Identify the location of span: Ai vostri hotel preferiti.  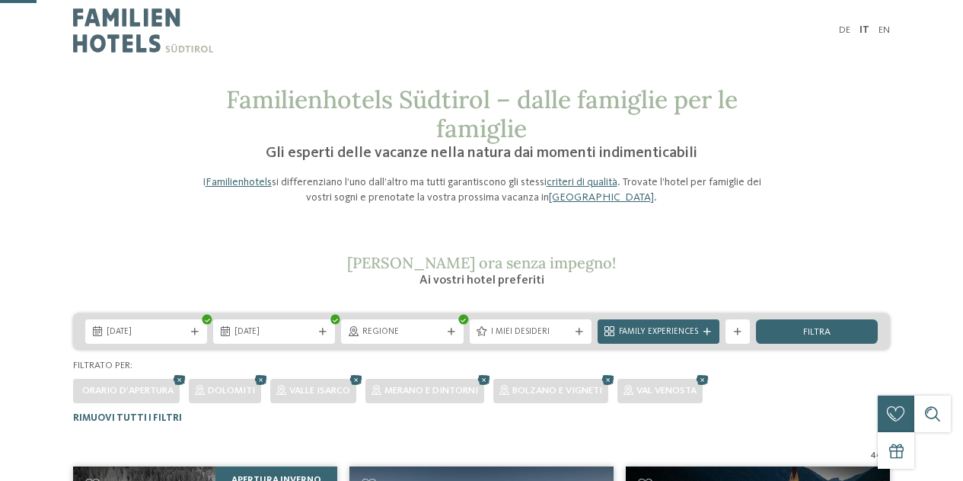
(482, 280).